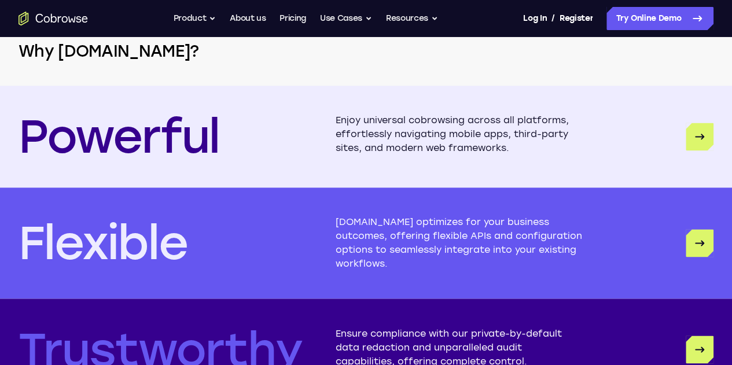 The width and height of the screenshot is (732, 365). Describe the element at coordinates (700, 137) in the screenshot. I see `a: Powerful` at that location.